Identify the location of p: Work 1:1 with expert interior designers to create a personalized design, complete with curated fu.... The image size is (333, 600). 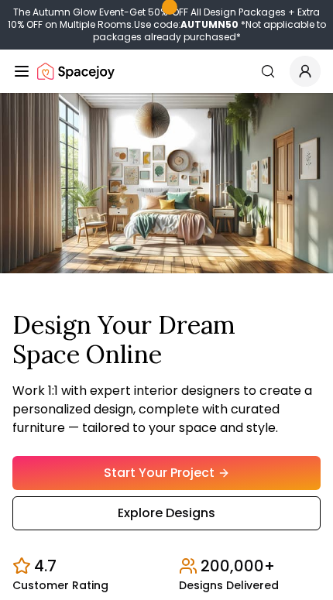
(166, 409).